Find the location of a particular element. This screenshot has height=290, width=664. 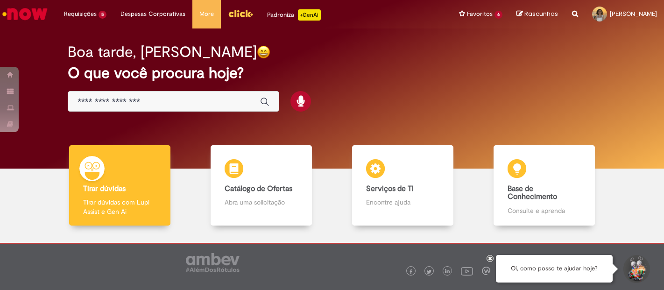

span: Favoritos is located at coordinates (480, 14).